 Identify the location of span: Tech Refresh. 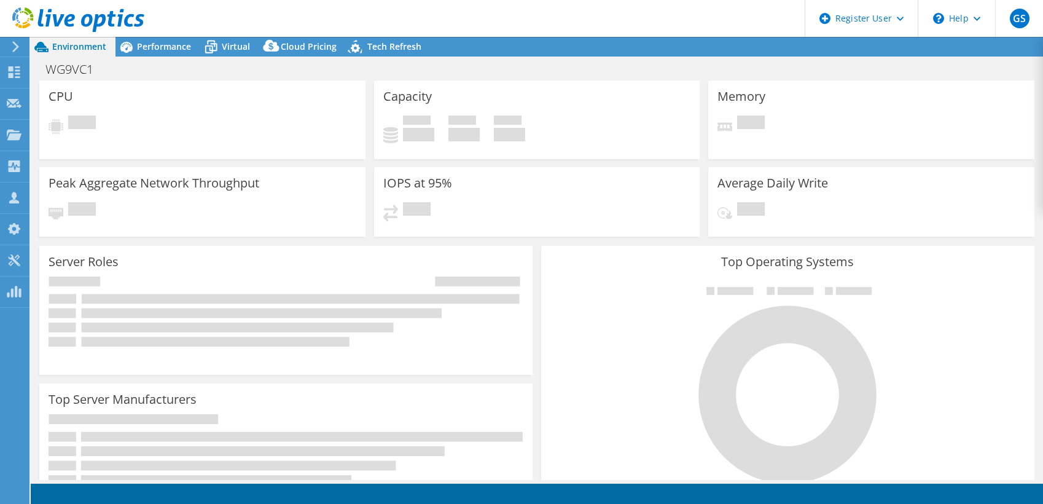
(395, 46).